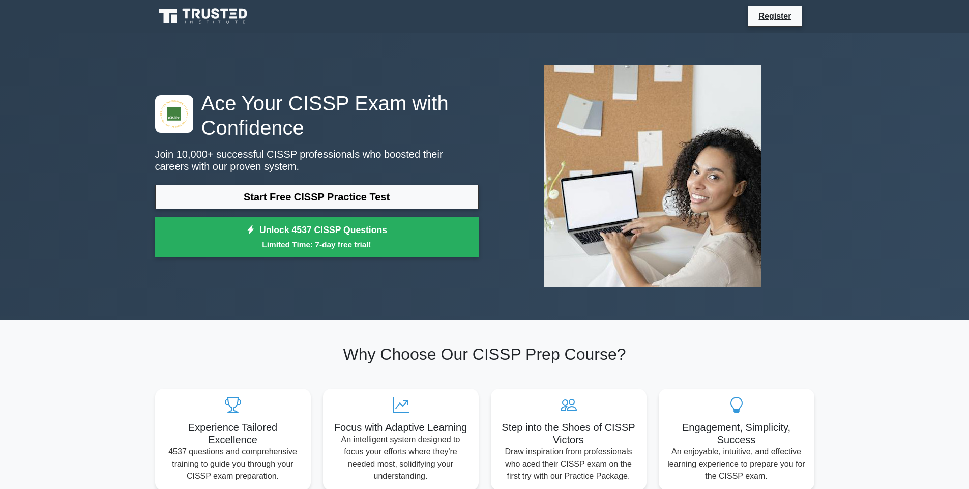 The height and width of the screenshot is (489, 969). Describe the element at coordinates (317, 197) in the screenshot. I see `a: Start Free CISSP Practice Test` at that location.